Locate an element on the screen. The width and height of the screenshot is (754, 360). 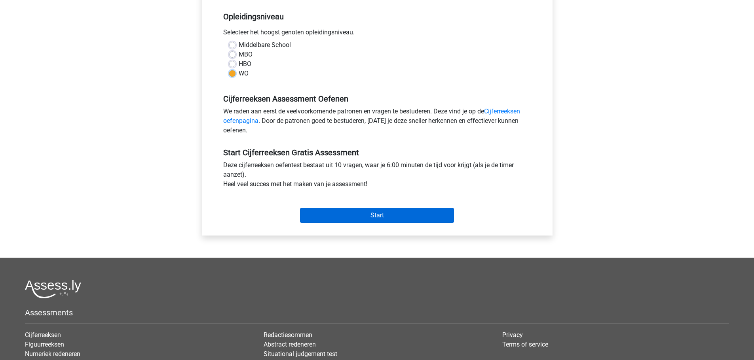
h5: Start Cijferreeksen Gratis Assessment is located at coordinates (377, 153).